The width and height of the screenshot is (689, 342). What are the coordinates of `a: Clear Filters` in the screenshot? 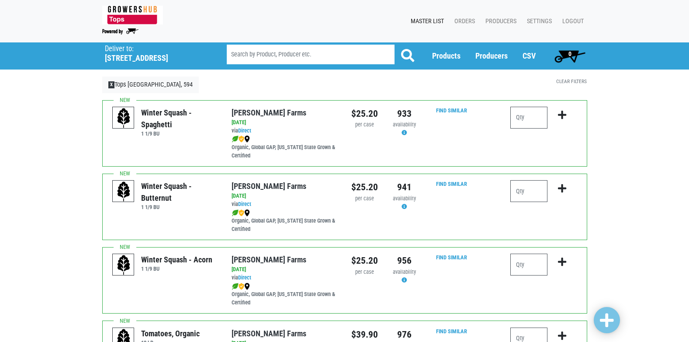 It's located at (571, 81).